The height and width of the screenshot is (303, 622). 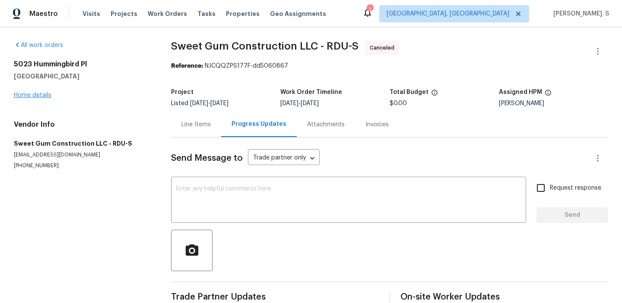 I want to click on span: Maestro, so click(x=44, y=14).